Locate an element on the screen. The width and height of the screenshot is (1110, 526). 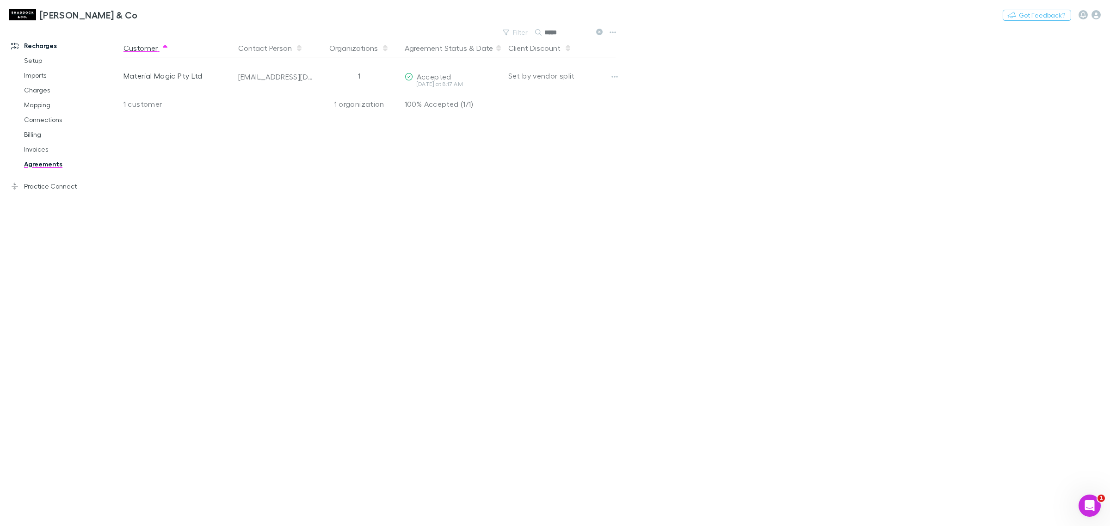
button: Agreement Status is located at coordinates (436, 48).